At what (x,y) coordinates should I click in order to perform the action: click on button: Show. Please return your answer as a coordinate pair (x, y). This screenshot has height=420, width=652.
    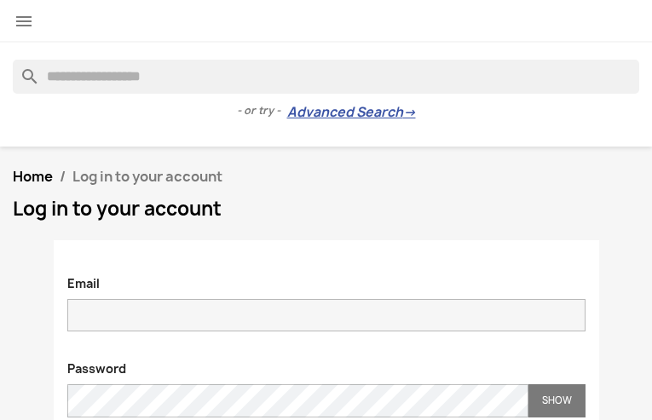
    Looking at the image, I should click on (557, 401).